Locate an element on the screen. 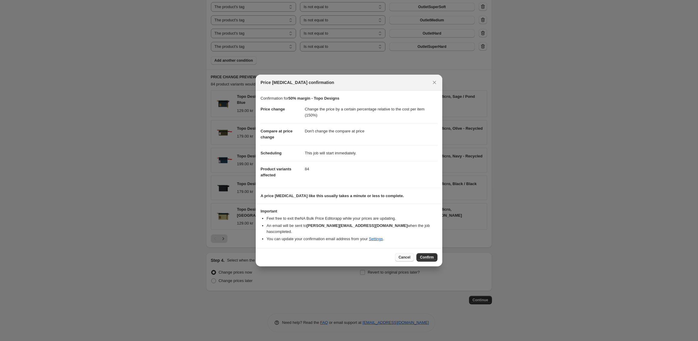  span: Cancel is located at coordinates (404, 257).